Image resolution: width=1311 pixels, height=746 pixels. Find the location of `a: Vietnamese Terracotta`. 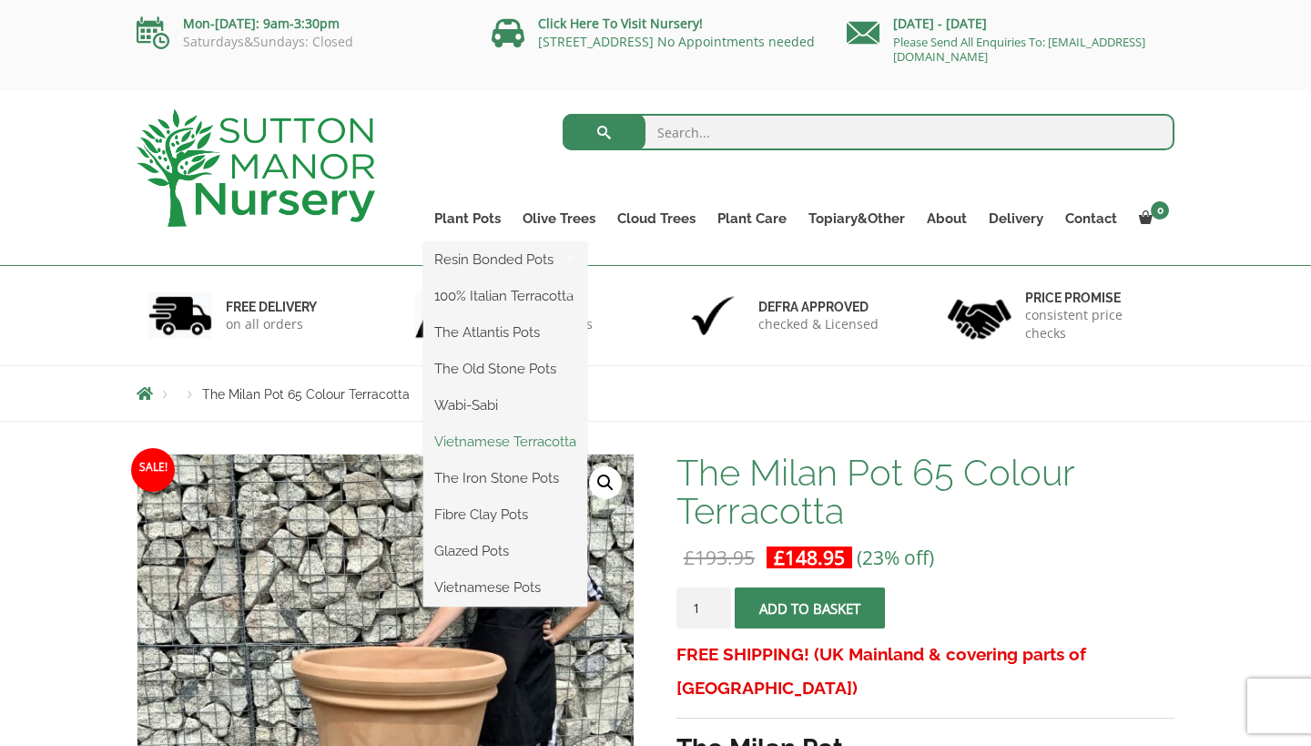

a: Vietnamese Terracotta is located at coordinates (505, 442).